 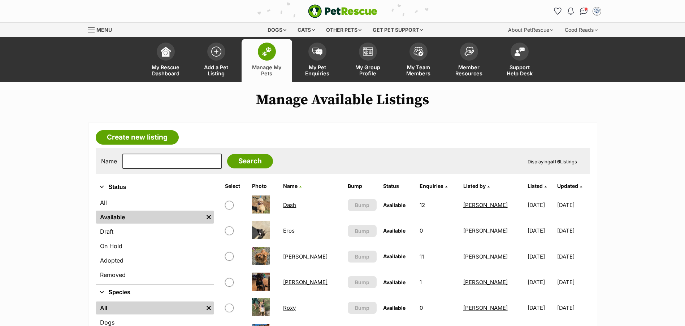 I want to click on span: Displaying Listings, so click(x=552, y=162).